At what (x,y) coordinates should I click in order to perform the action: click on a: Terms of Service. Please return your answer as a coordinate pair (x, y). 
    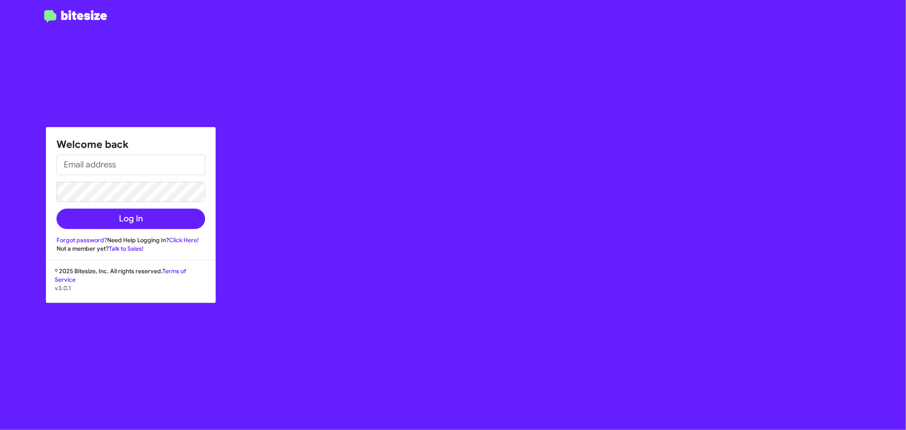
    Looking at the image, I should click on (120, 275).